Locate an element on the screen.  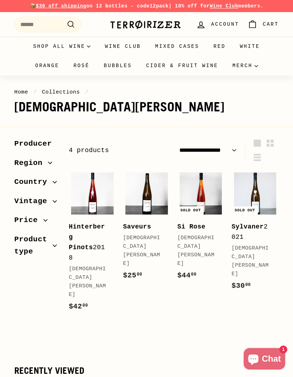
summary: Shop all wine is located at coordinates (62, 46).